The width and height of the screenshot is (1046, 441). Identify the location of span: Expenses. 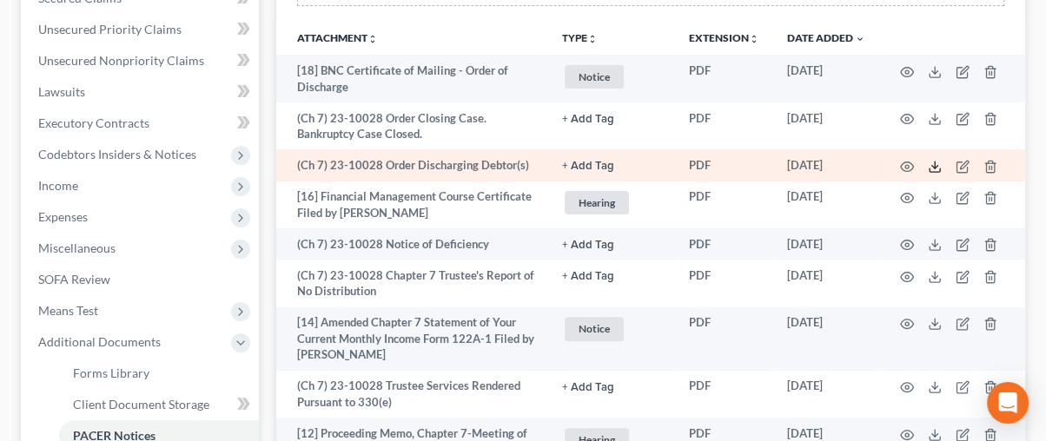
(63, 216).